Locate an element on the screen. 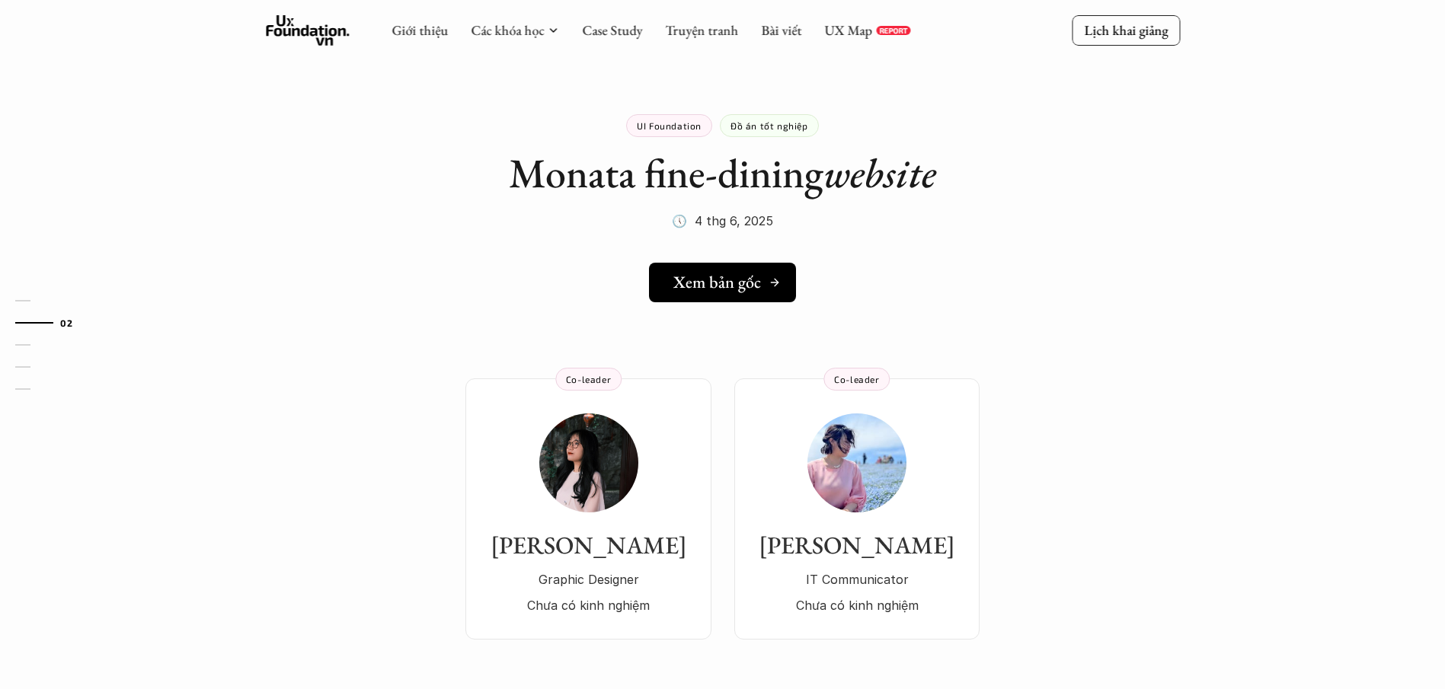  a: Xem bản gốc is located at coordinates (722, 283).